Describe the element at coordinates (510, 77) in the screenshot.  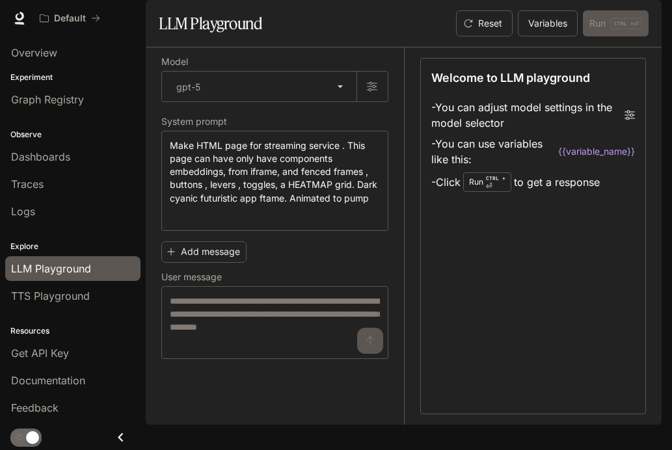
I see `p: Welcome to LLM playground` at that location.